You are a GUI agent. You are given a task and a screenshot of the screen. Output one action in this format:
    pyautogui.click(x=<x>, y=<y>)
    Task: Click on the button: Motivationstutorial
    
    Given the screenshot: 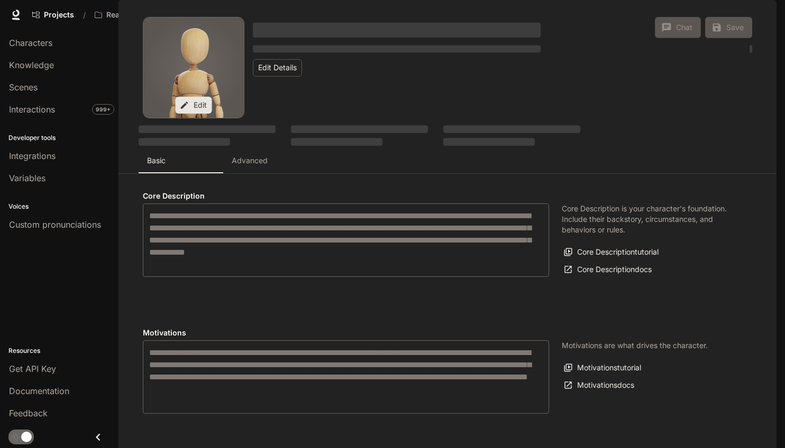 What is the action you would take?
    pyautogui.click(x=602, y=368)
    